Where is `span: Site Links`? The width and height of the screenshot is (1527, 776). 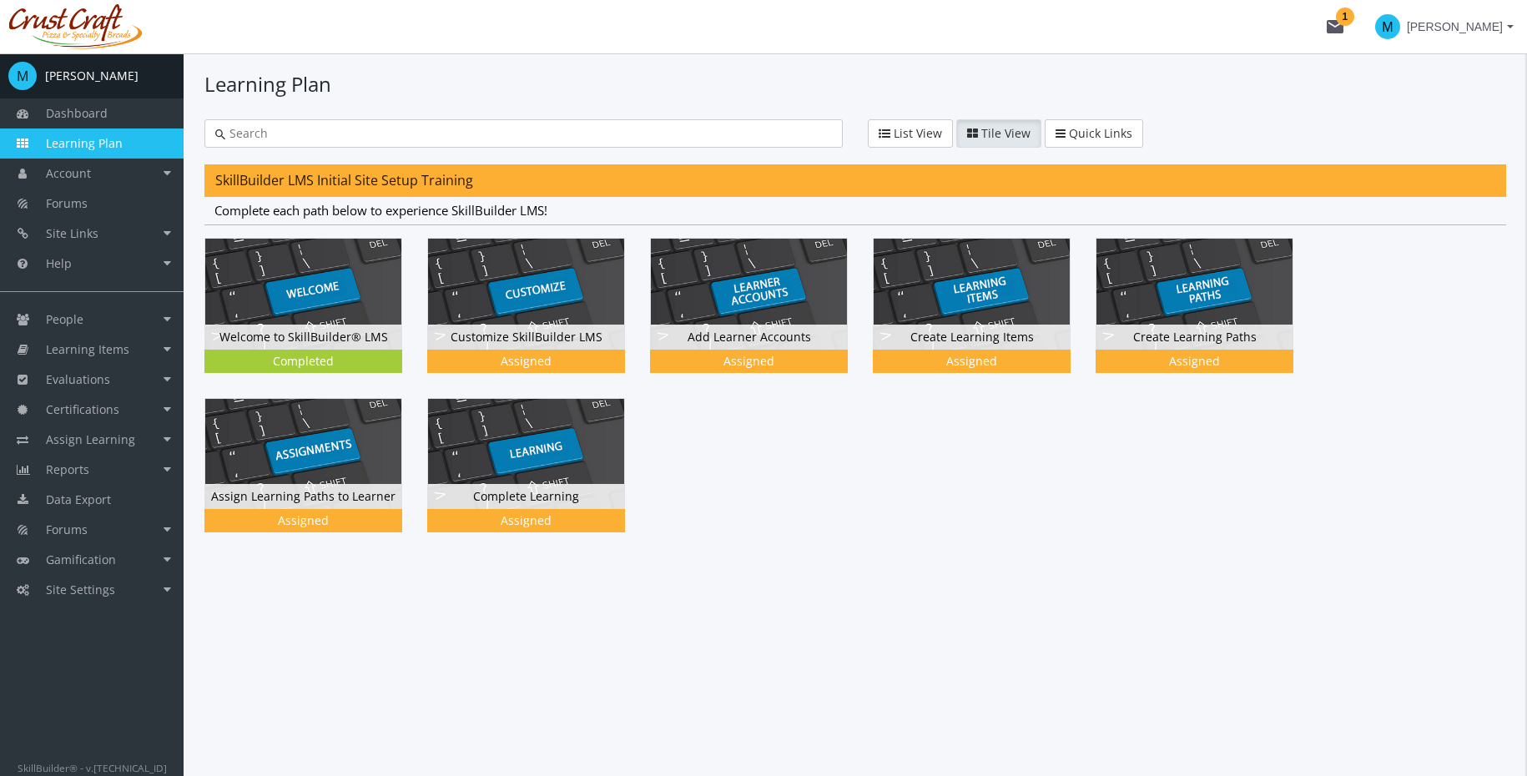 span: Site Links is located at coordinates (72, 233).